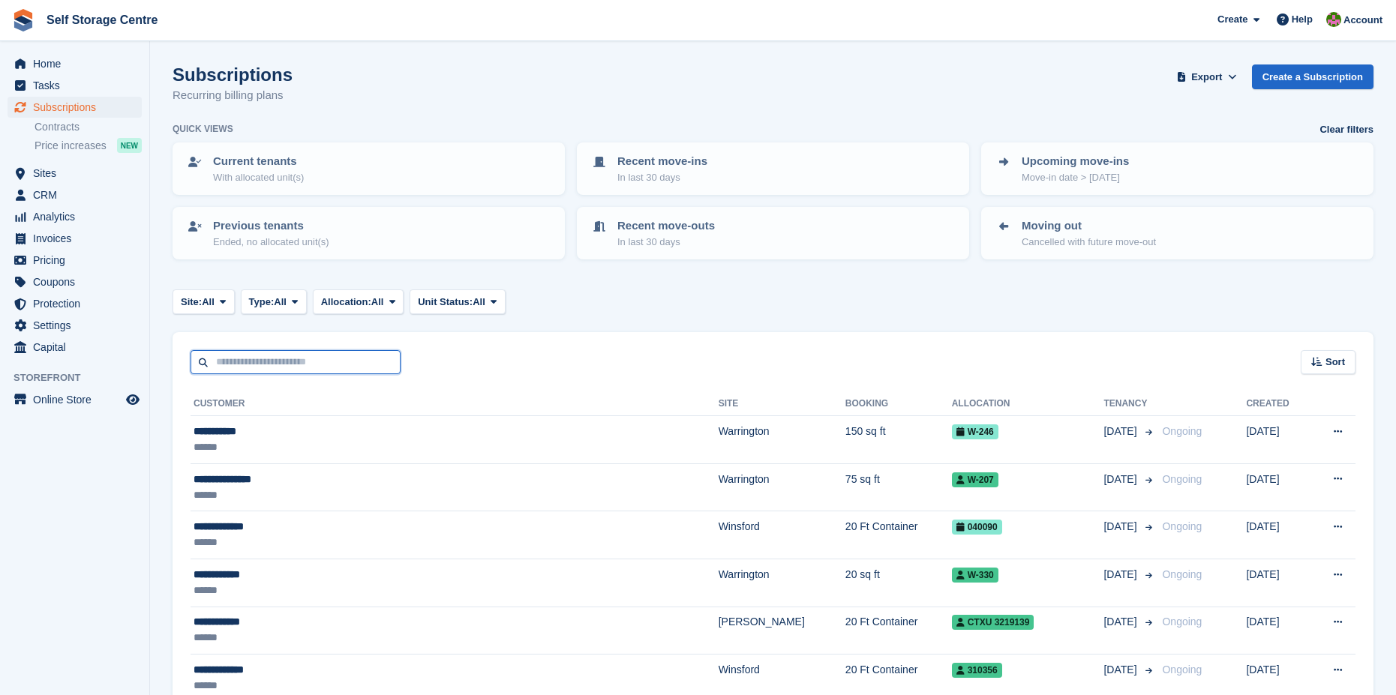 The width and height of the screenshot is (1396, 695). I want to click on button: Type: All, so click(274, 301).